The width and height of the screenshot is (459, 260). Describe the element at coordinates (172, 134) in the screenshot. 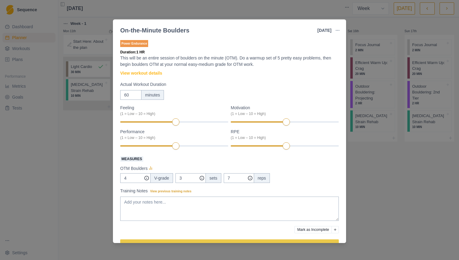

I see `label: Performance` at that location.